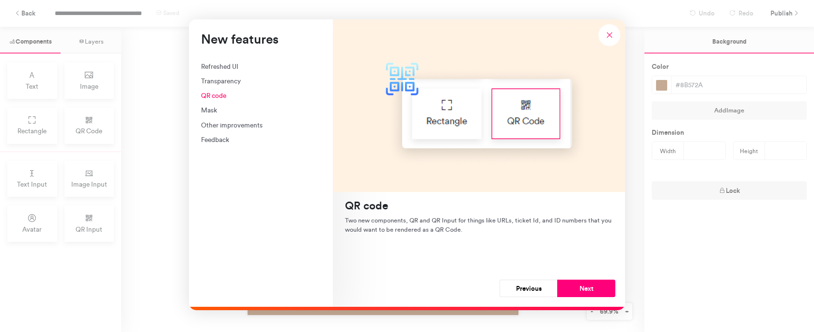 The width and height of the screenshot is (814, 332). I want to click on div: Feedback, so click(261, 140).